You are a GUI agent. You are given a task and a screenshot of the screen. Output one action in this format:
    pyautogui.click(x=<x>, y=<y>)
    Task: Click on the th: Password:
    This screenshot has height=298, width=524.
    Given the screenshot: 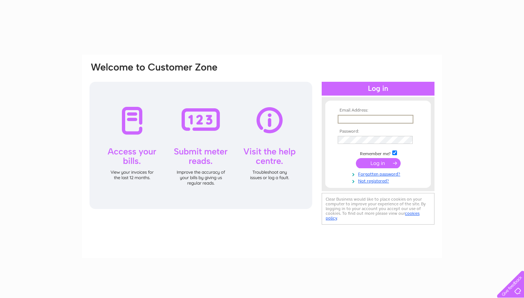 What is the action you would take?
    pyautogui.click(x=378, y=132)
    